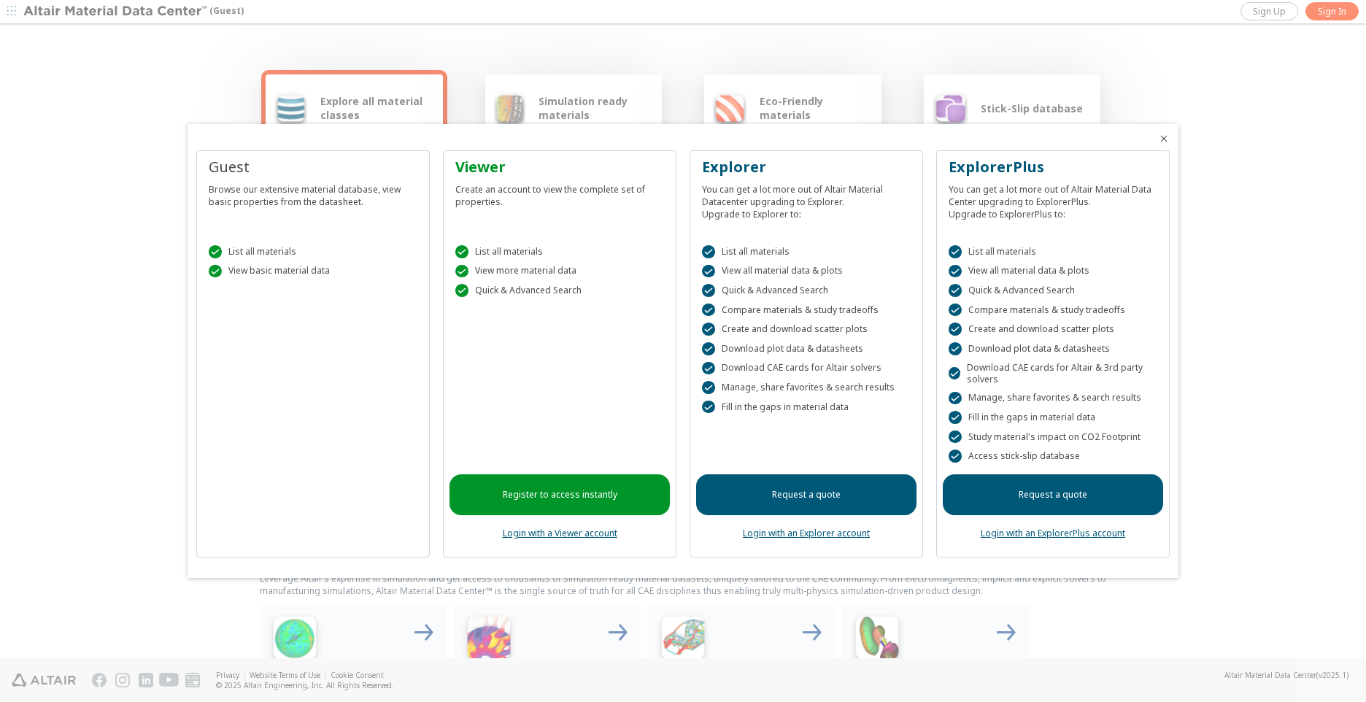 Image resolution: width=1366 pixels, height=702 pixels. I want to click on a: Register to access instantly, so click(560, 495).